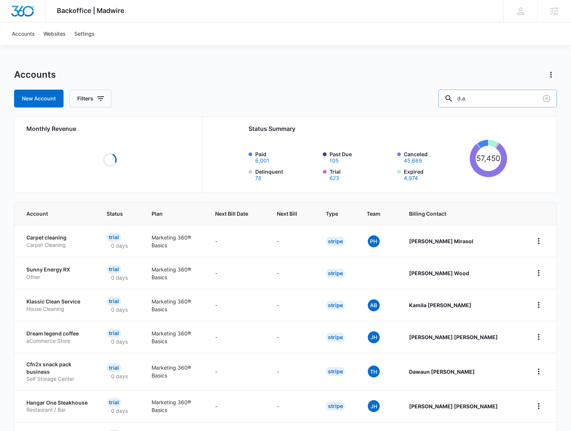 This screenshot has height=431, width=571. What do you see at coordinates (58, 403) in the screenshot?
I see `p: Hangar One Steakhouse` at bounding box center [58, 403].